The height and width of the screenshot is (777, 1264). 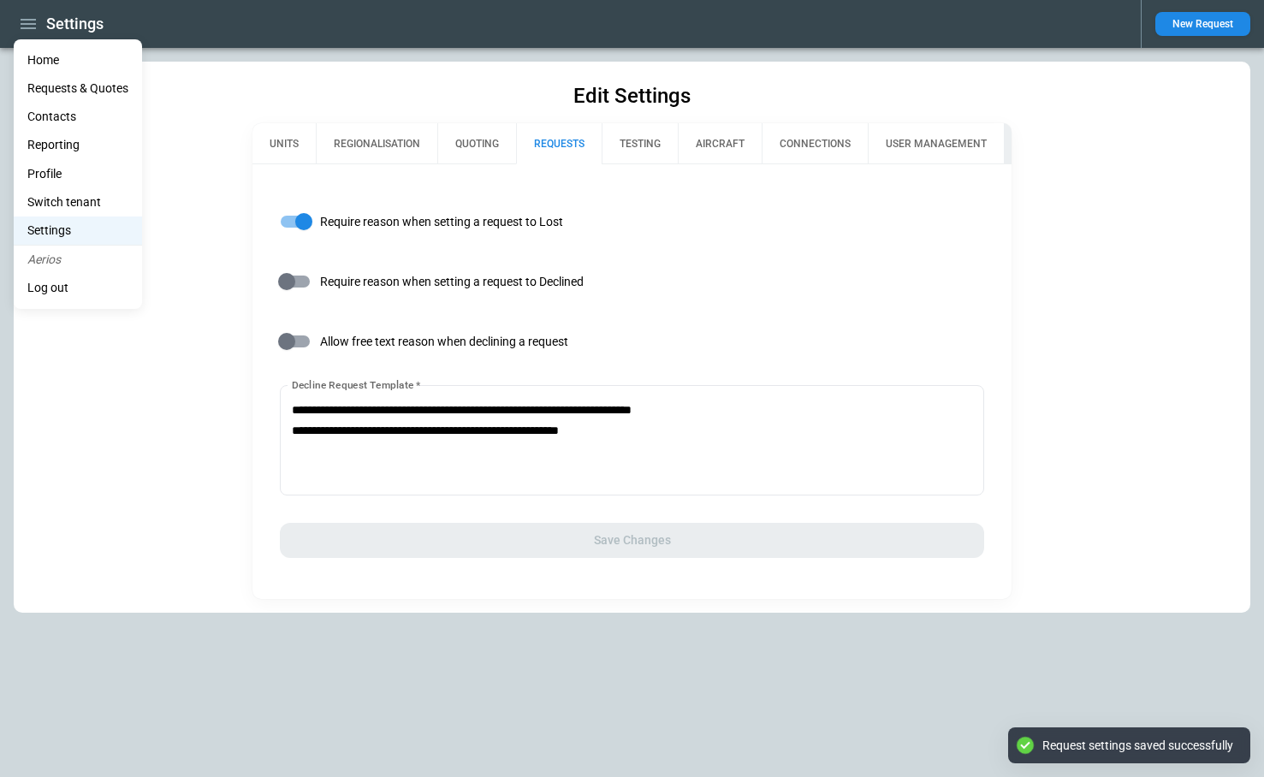 I want to click on a: Contacts, so click(x=78, y=116).